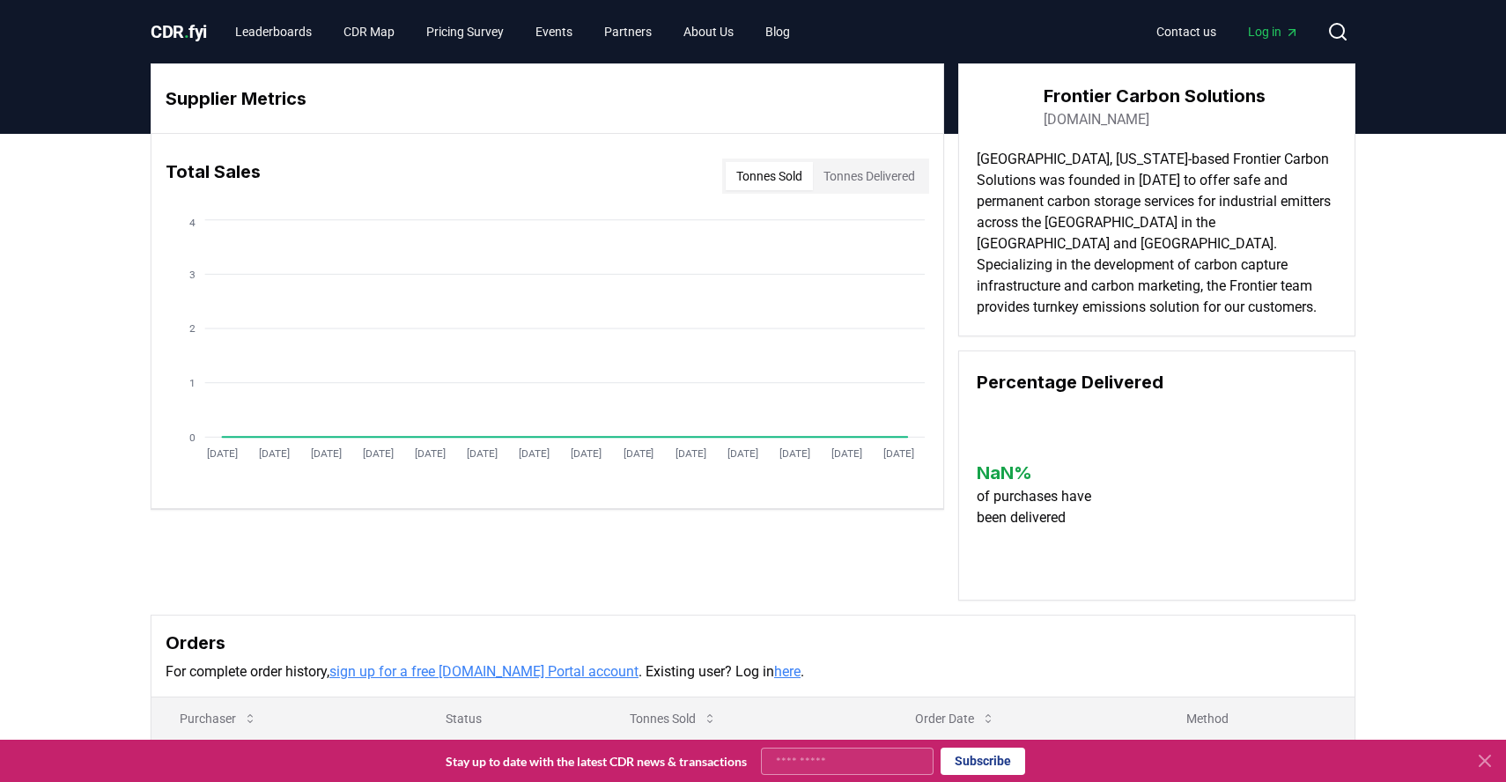 The image size is (1506, 782). Describe the element at coordinates (369, 32) in the screenshot. I see `a: CDR Map` at that location.